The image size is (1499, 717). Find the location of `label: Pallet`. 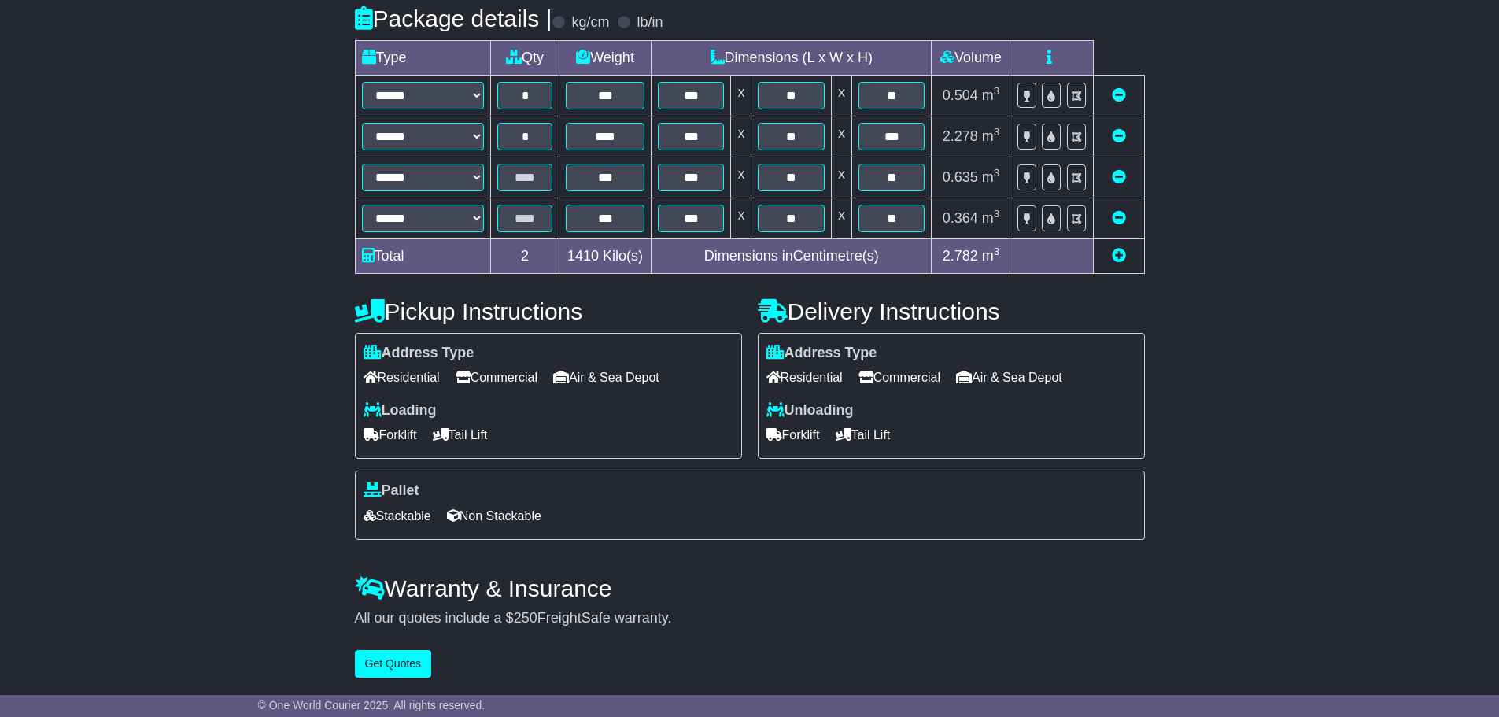

label: Pallet is located at coordinates (391, 491).